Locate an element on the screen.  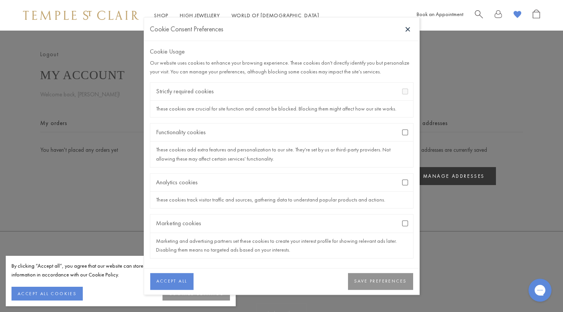
div: These cookies add extra features and personalization to our site. They're set by us or third-part... is located at coordinates (281, 155).